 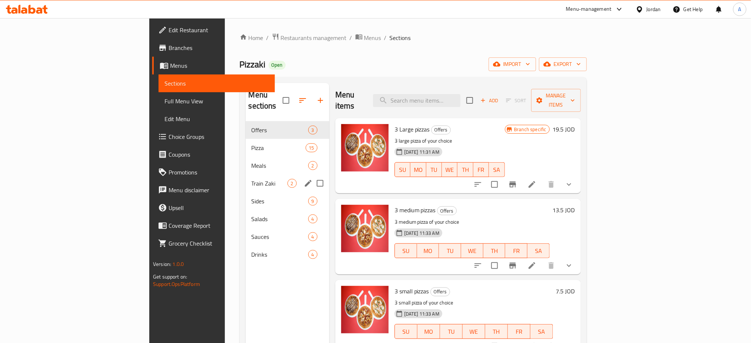 I want to click on span: import, so click(x=513, y=64).